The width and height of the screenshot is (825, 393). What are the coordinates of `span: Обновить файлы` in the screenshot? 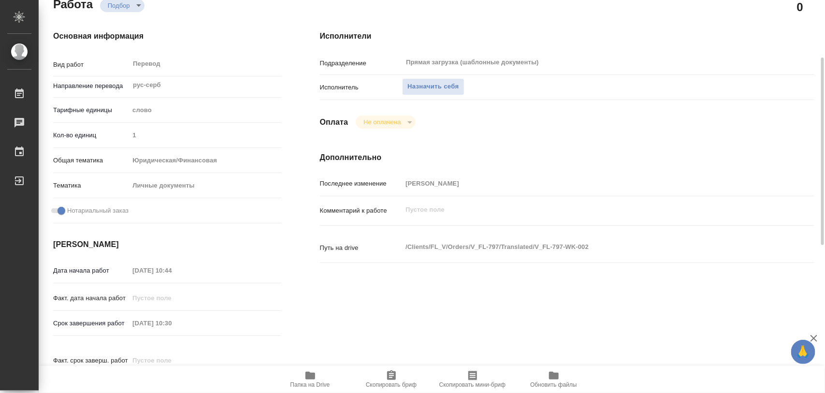 It's located at (553, 385).